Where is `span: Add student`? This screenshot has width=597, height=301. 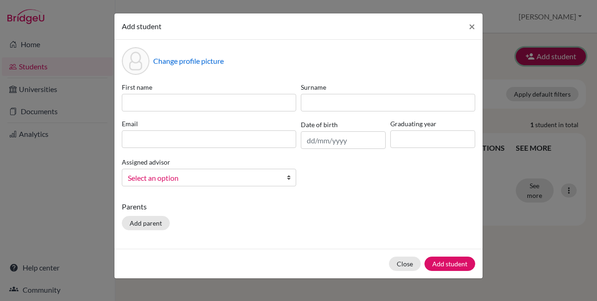
span: Add student is located at coordinates (142, 26).